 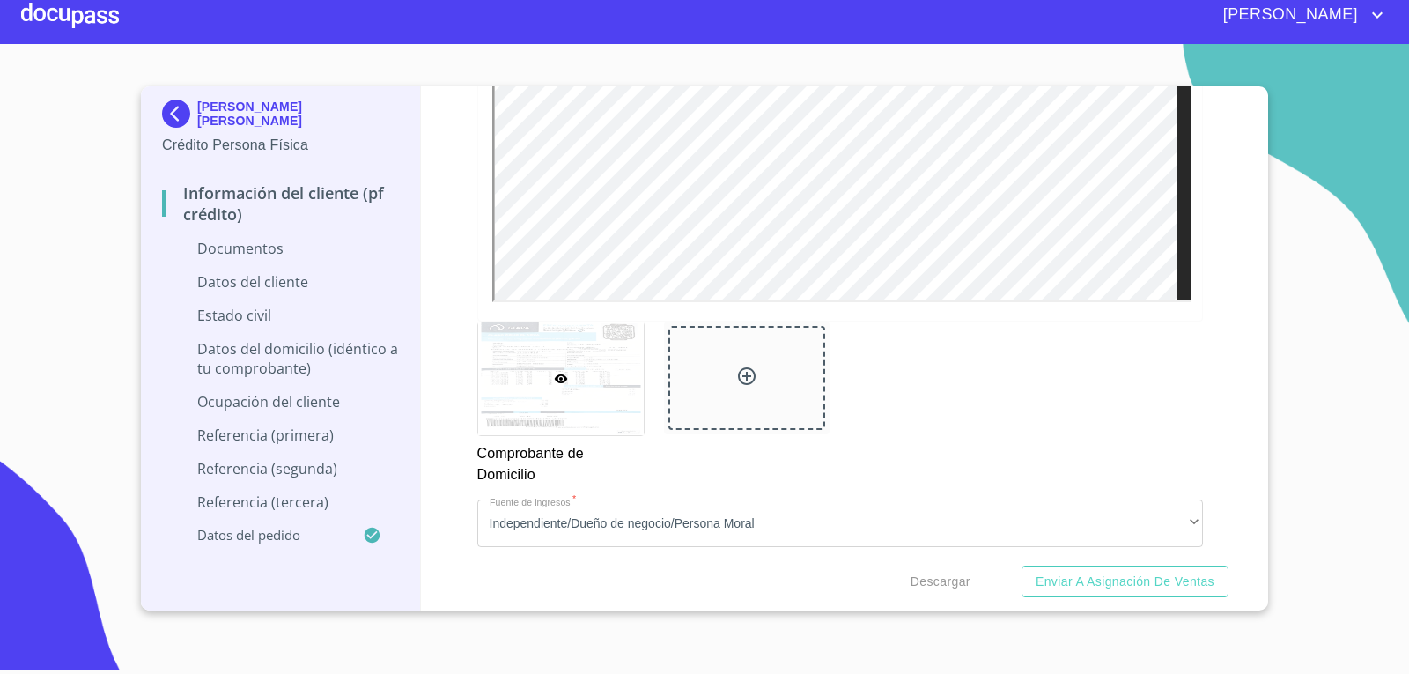 What do you see at coordinates (180, 114) in the screenshot?
I see `img: Docupass spot blue` at bounding box center [180, 114].